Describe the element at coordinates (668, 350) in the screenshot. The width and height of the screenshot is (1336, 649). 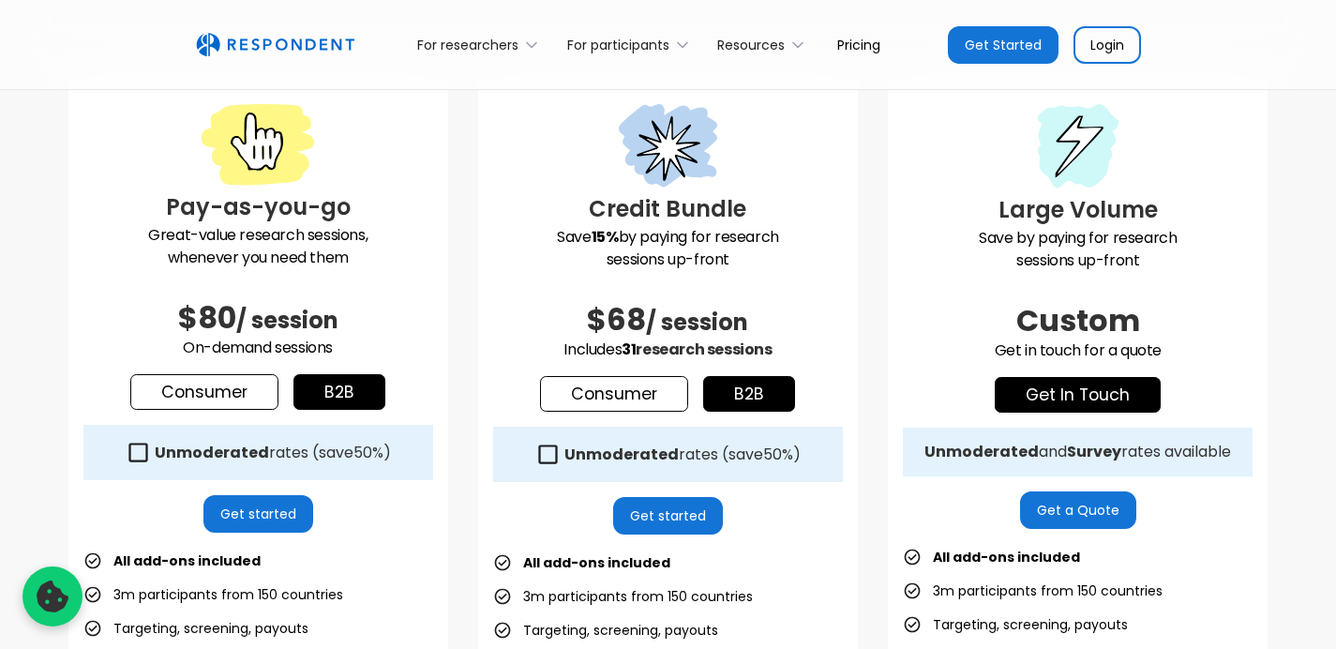
I see `p: Includes` at that location.